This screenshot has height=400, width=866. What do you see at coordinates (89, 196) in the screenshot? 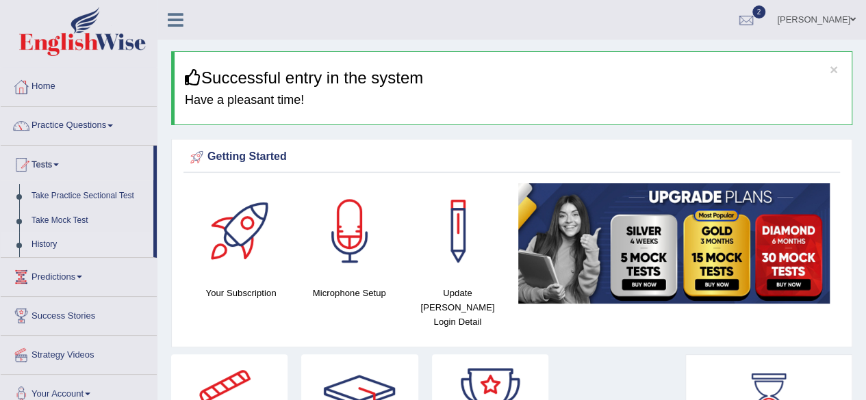
I see `a: Take Practice Sectional Test` at bounding box center [89, 196].